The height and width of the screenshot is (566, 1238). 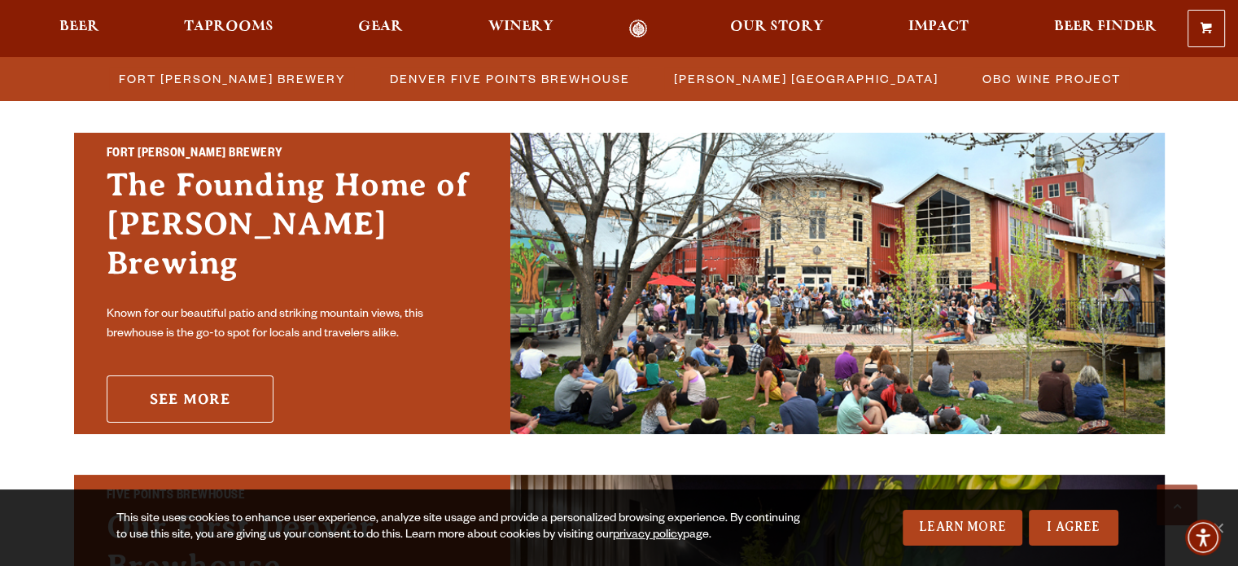 I want to click on a: Beer Finder, so click(x=1105, y=28).